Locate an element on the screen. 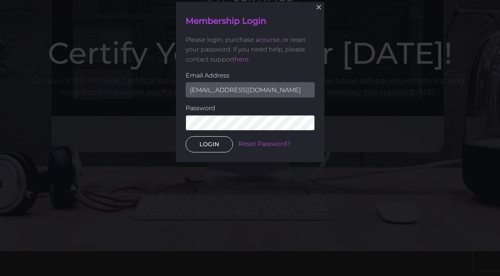 The width and height of the screenshot is (500, 276). a: course is located at coordinates (269, 40).